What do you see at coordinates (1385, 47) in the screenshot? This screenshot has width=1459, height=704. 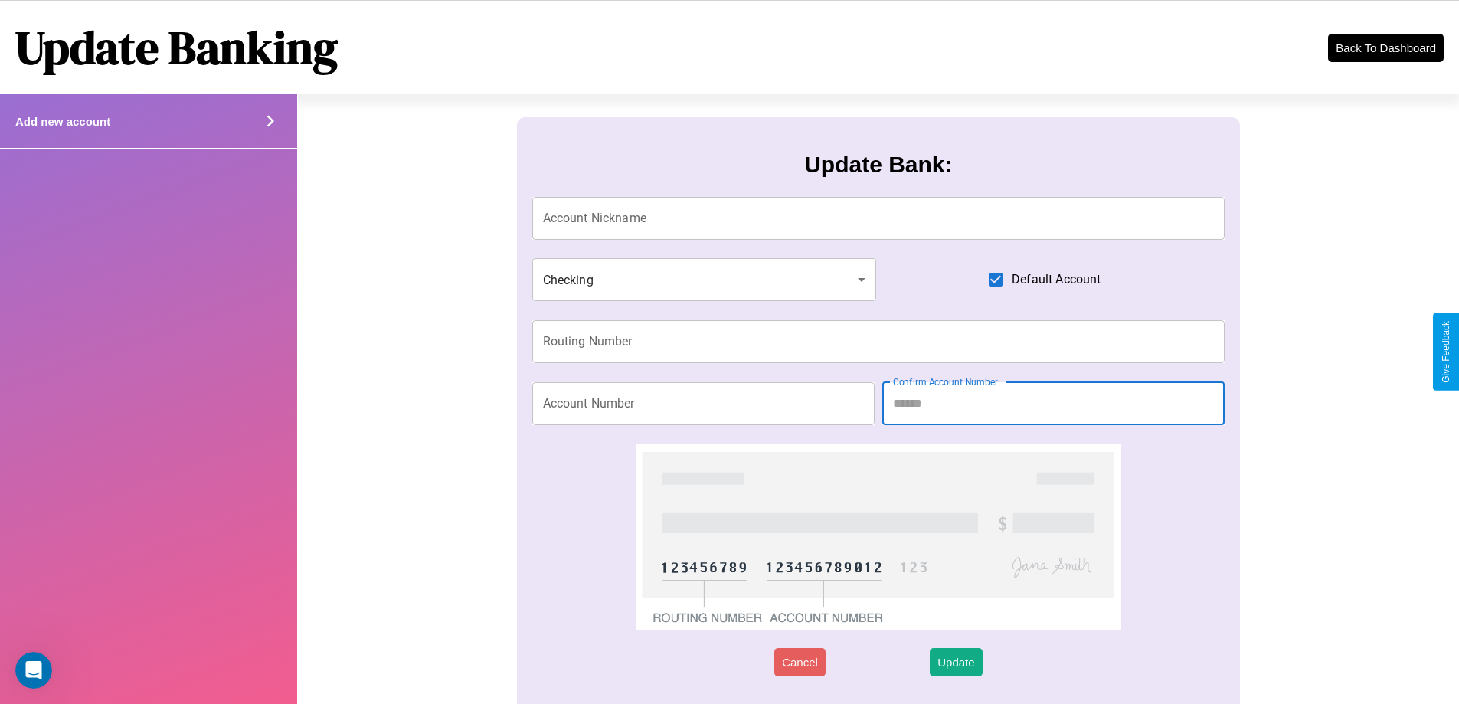 I see `button: Back To Dashboard` at bounding box center [1385, 47].